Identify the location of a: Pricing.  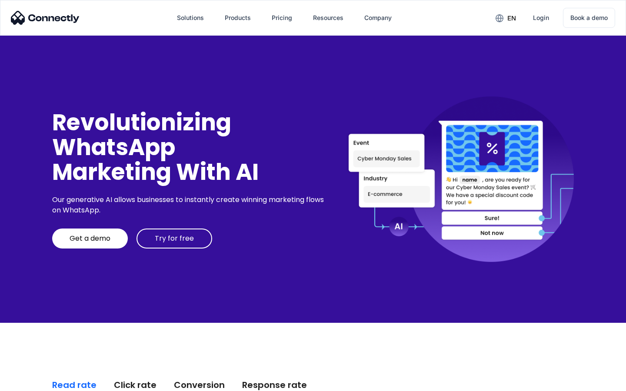
(282, 18).